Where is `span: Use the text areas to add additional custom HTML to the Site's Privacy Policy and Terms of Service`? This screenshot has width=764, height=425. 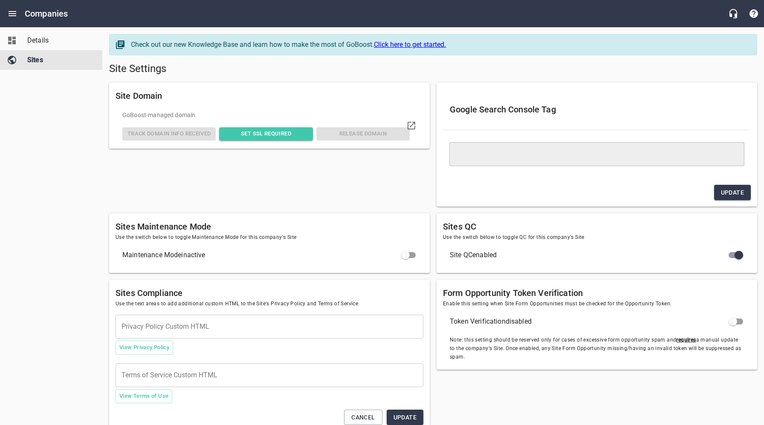 span: Use the text areas to add additional custom HTML to the Site's Privacy Policy and Terms of Service is located at coordinates (269, 304).